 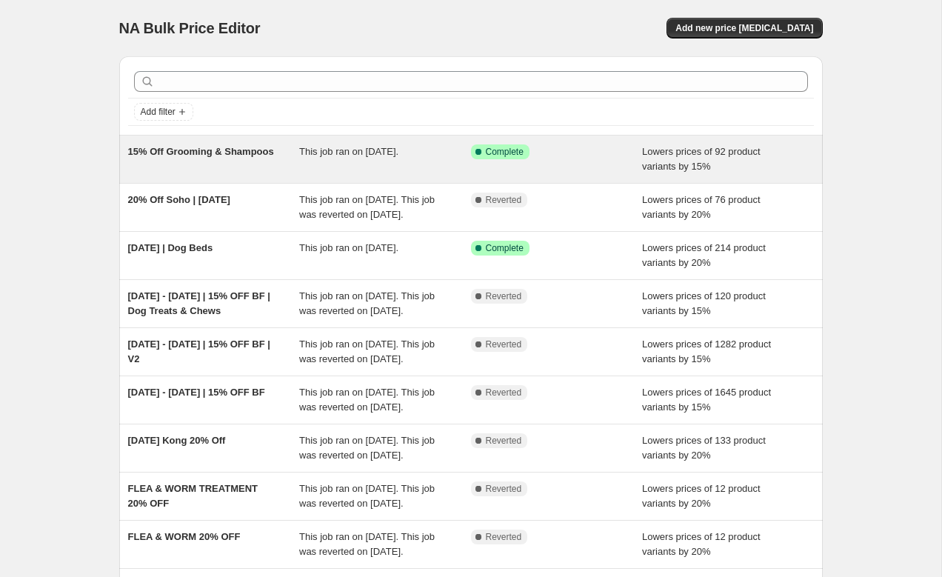 I want to click on span: Lowers prices of 133 product variants by 20%, so click(x=703, y=447).